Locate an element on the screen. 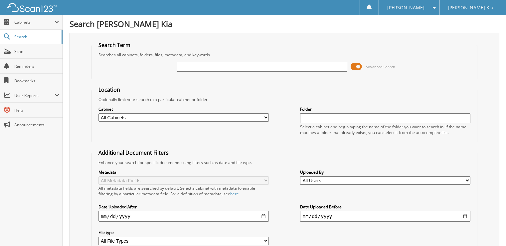  span: Reminders is located at coordinates (37, 66).